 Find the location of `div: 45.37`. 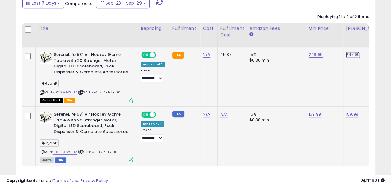

div: 45.37 is located at coordinates (231, 55).